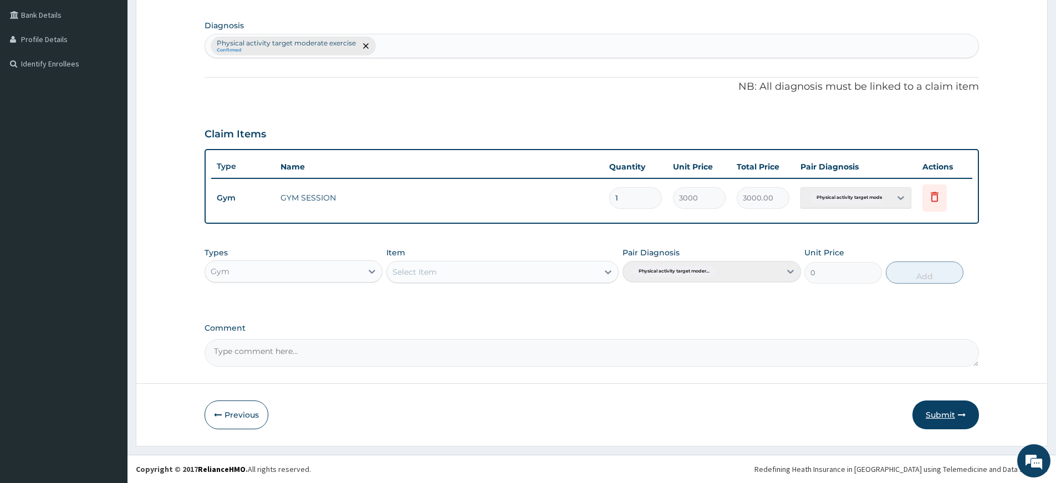 Image resolution: width=1056 pixels, height=483 pixels. What do you see at coordinates (236, 415) in the screenshot?
I see `button: Previous` at bounding box center [236, 415].